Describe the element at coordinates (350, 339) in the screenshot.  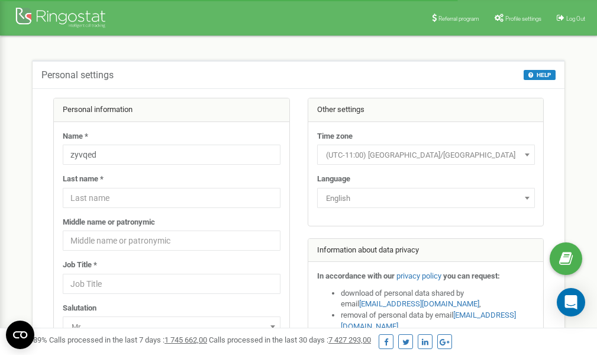
I see `u: 7 427 293,00` at that location.